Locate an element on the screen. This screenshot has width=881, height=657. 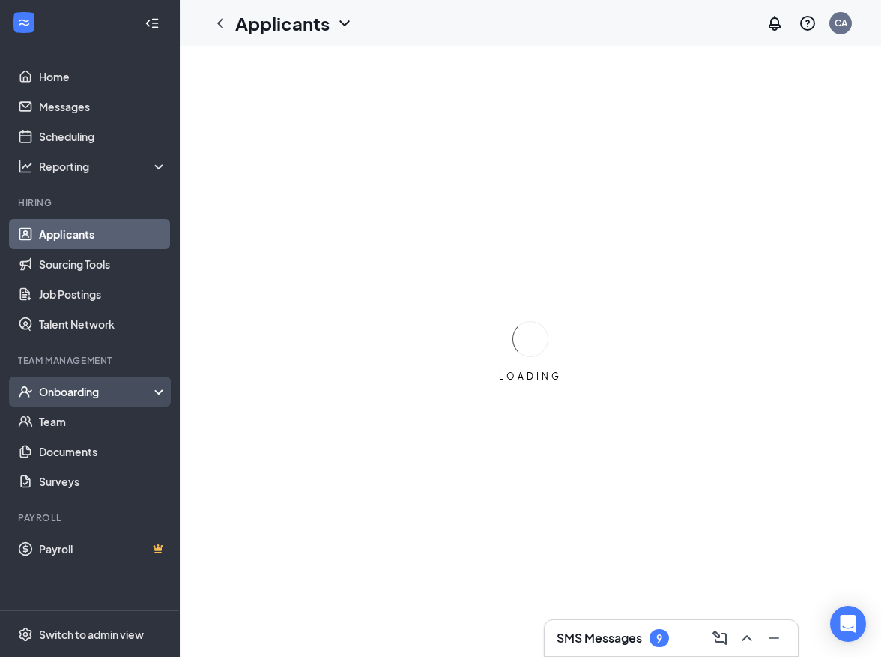
div: Switch to admin view is located at coordinates (91, 634).